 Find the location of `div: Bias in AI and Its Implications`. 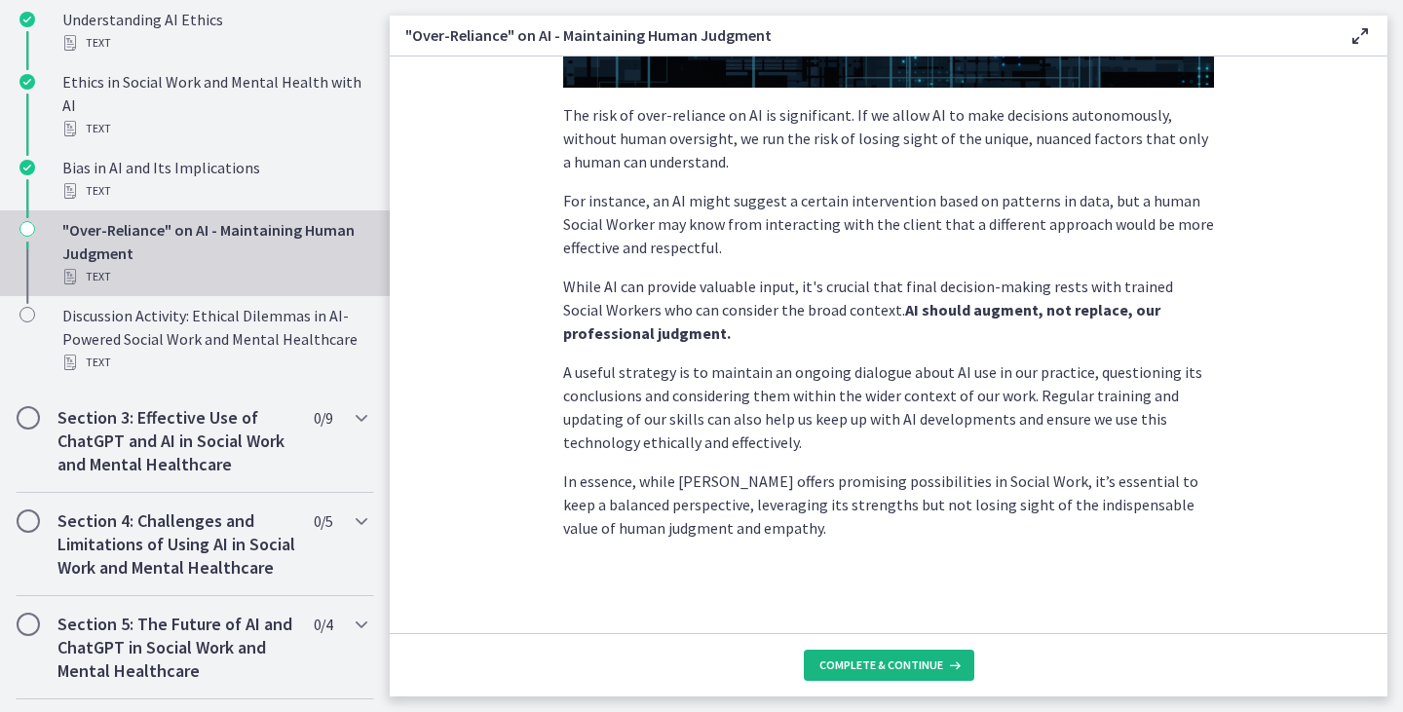

div: Bias in AI and Its Implications is located at coordinates (214, 179).